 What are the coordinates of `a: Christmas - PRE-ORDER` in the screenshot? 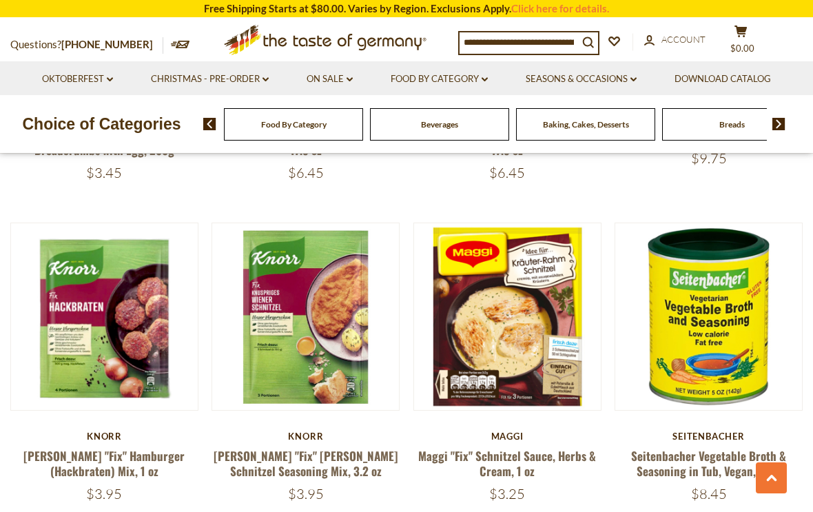 It's located at (209, 79).